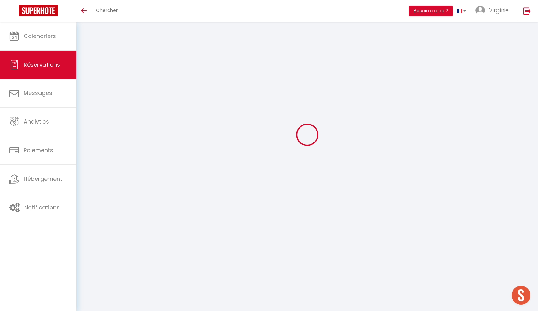 The width and height of the screenshot is (538, 311). Describe the element at coordinates (38, 93) in the screenshot. I see `span: Messages` at that location.